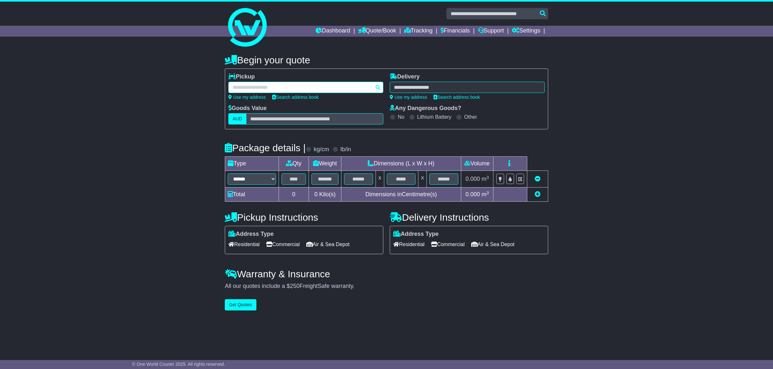  I want to click on a: Remove this item, so click(537, 179).